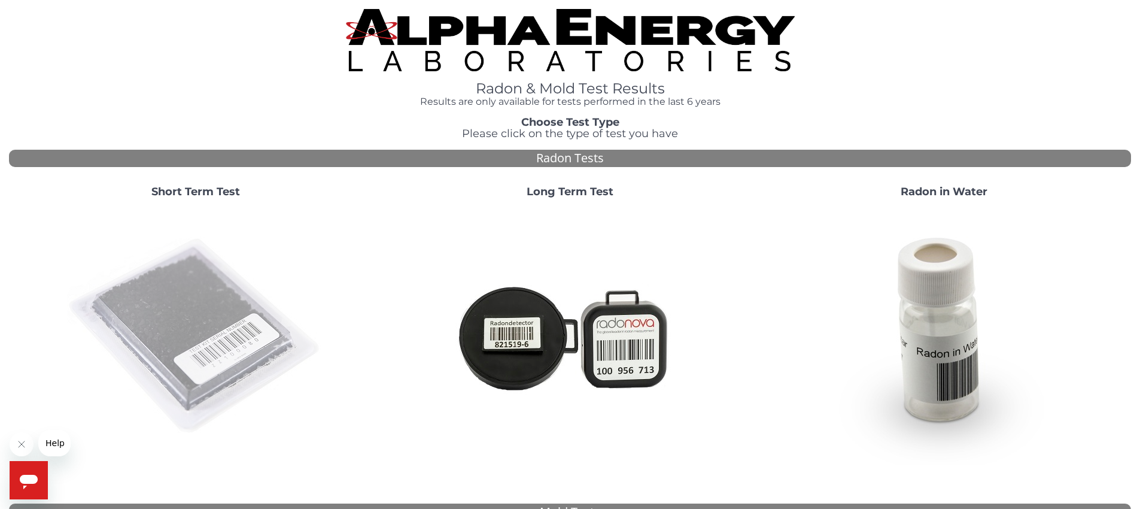 The image size is (1140, 509). Describe the element at coordinates (944, 191) in the screenshot. I see `strong: Radon in Water` at that location.